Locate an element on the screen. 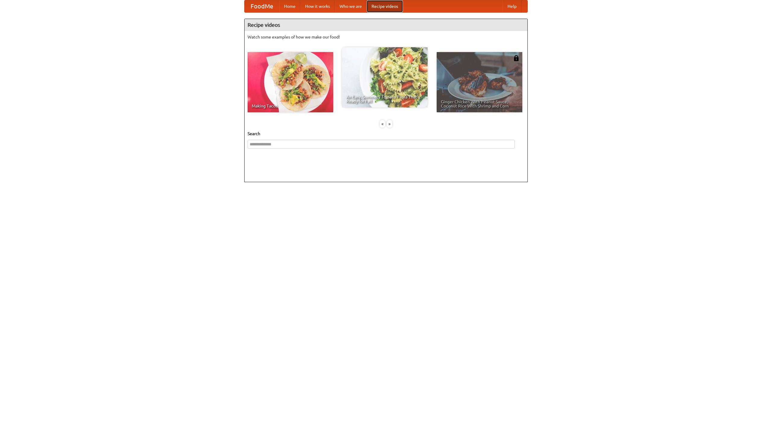 The height and width of the screenshot is (426, 772). a: Recipe videos is located at coordinates (385, 6).